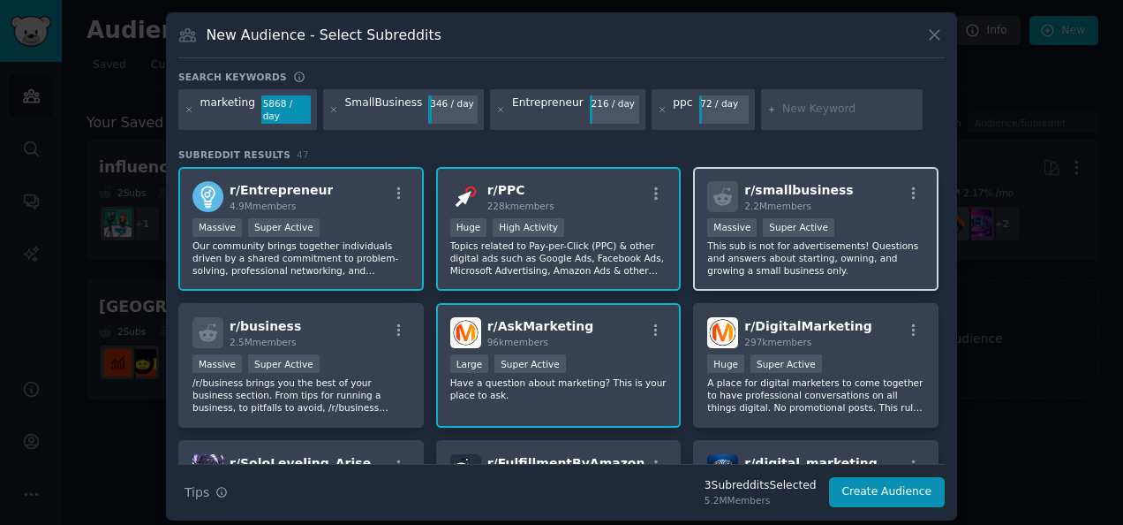 This screenshot has width=1123, height=525. I want to click on p: A place for digital marketers to come together to have professional conversations on all things d..., so click(816, 395).